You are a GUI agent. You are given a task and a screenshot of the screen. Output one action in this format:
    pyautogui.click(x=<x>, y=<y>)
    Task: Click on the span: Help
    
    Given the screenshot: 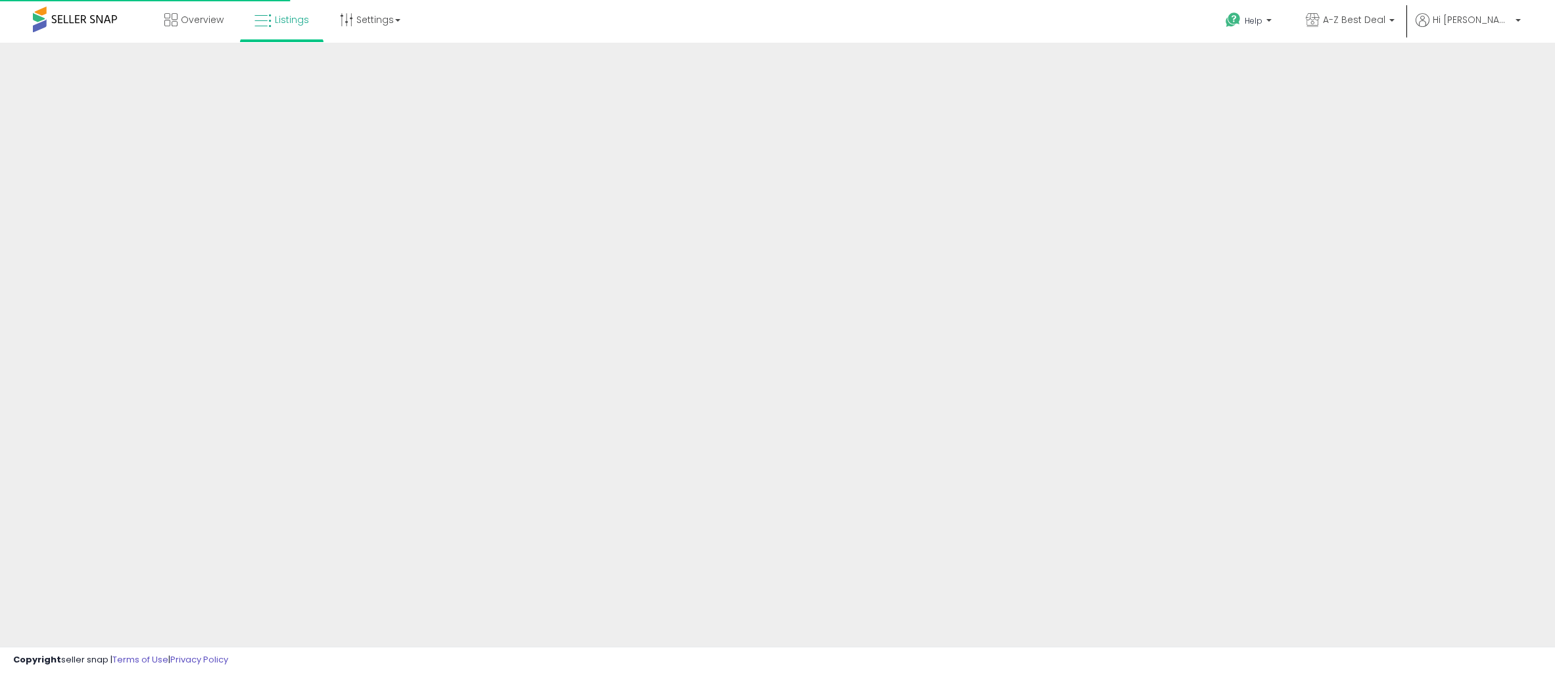 What is the action you would take?
    pyautogui.click(x=1253, y=20)
    